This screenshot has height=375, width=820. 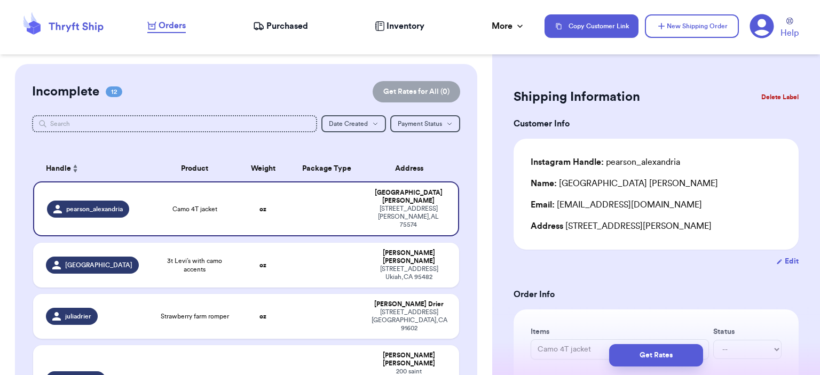 I want to click on h3: Order Info, so click(x=656, y=295).